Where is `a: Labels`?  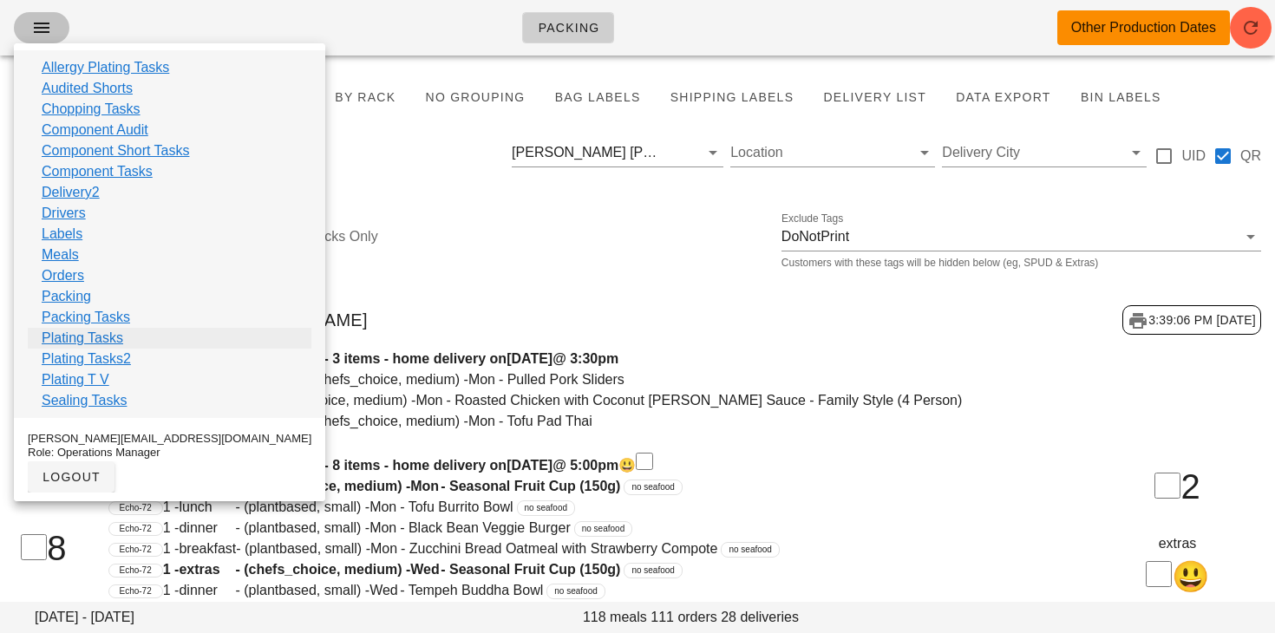 a: Labels is located at coordinates (62, 234).